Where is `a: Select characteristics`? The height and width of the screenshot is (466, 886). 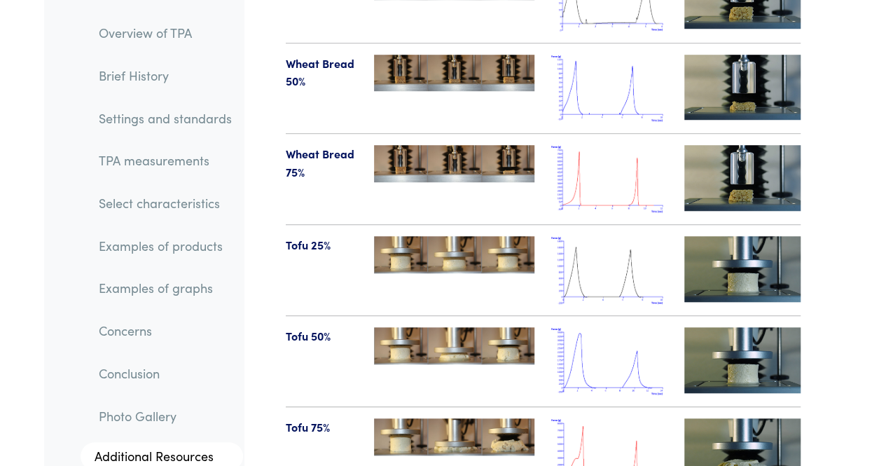 a: Select characteristics is located at coordinates (165, 203).